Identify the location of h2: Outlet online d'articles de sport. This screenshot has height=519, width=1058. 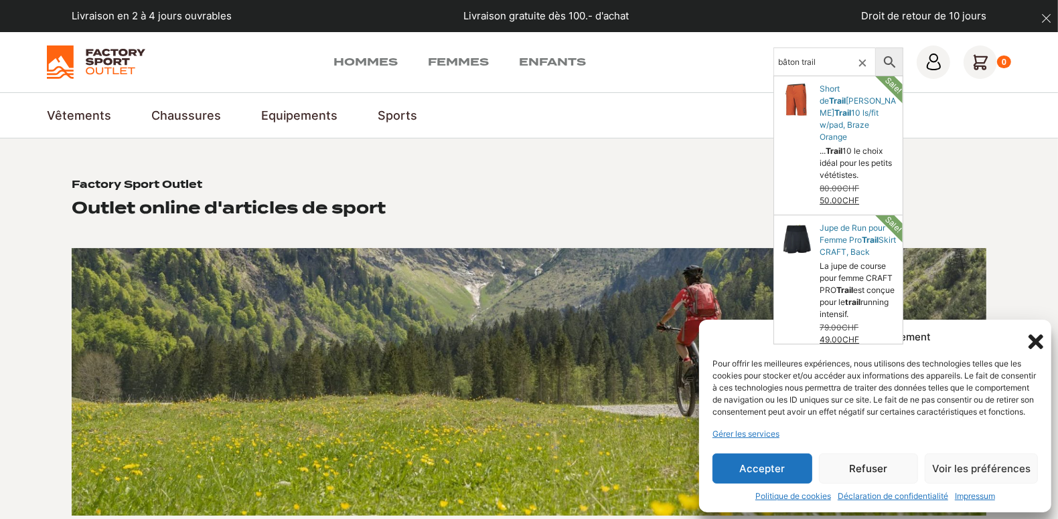
(228, 208).